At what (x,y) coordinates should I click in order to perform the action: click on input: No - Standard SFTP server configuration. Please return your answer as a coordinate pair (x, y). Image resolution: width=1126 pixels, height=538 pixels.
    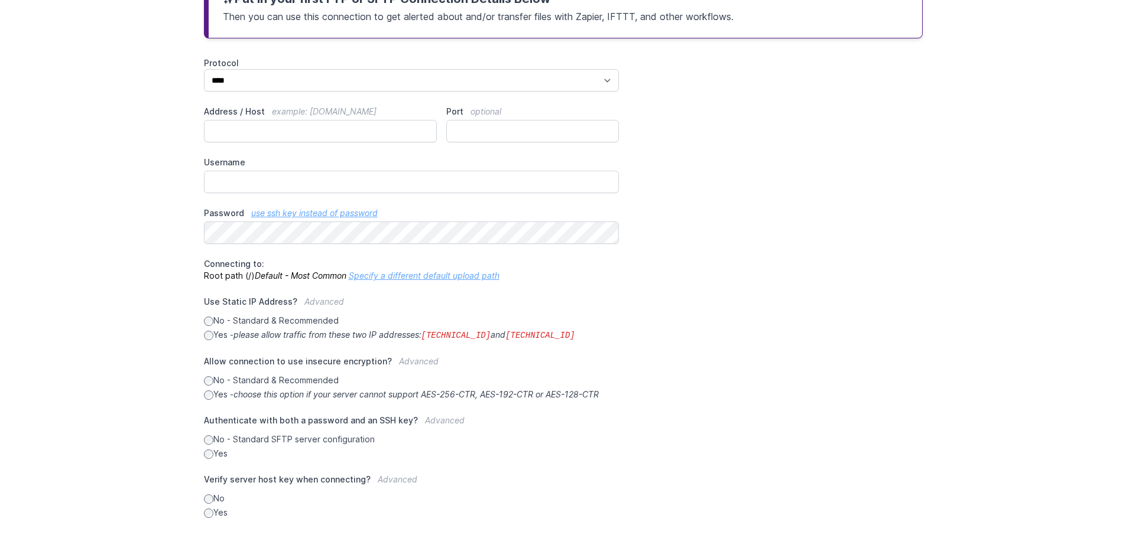
    Looking at the image, I should click on (209, 440).